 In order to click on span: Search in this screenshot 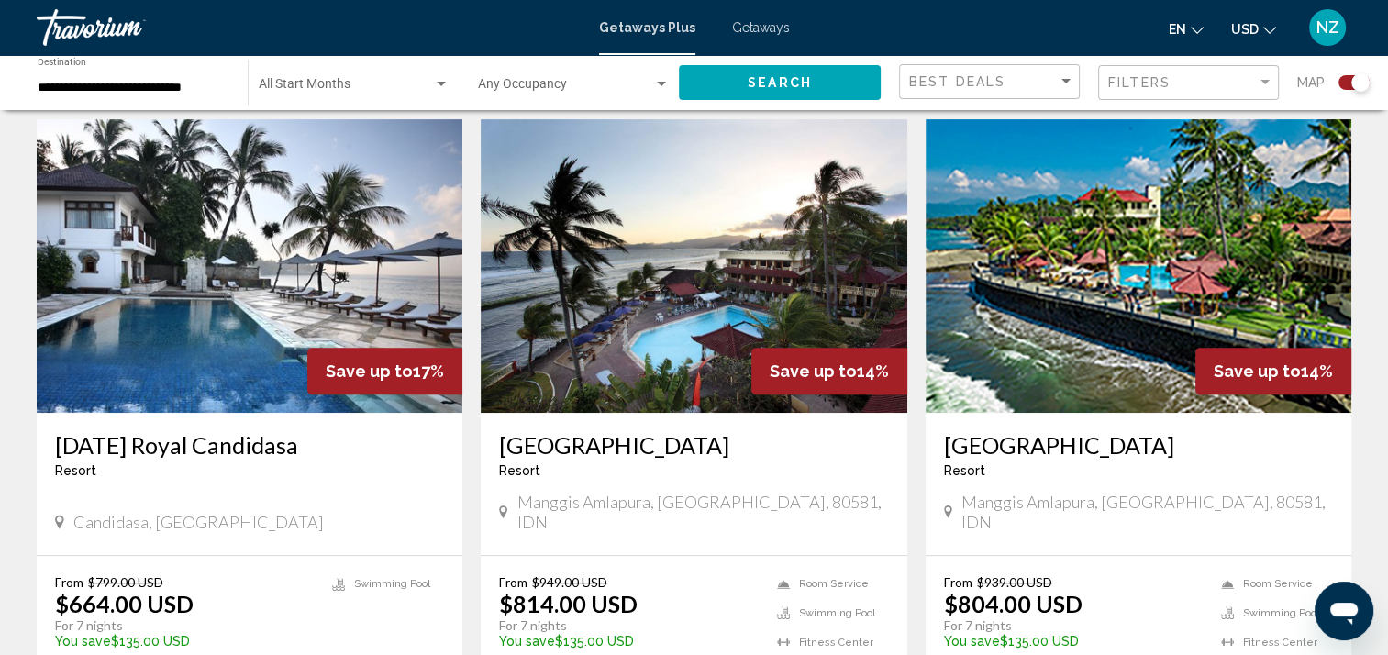, I will do `click(780, 84)`.